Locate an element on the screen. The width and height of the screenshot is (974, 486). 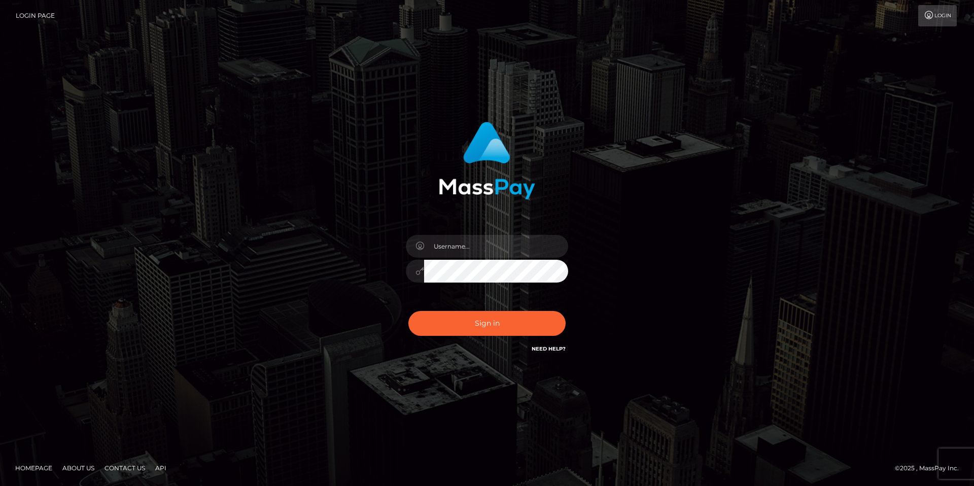
a: Contact Us is located at coordinates (125, 468).